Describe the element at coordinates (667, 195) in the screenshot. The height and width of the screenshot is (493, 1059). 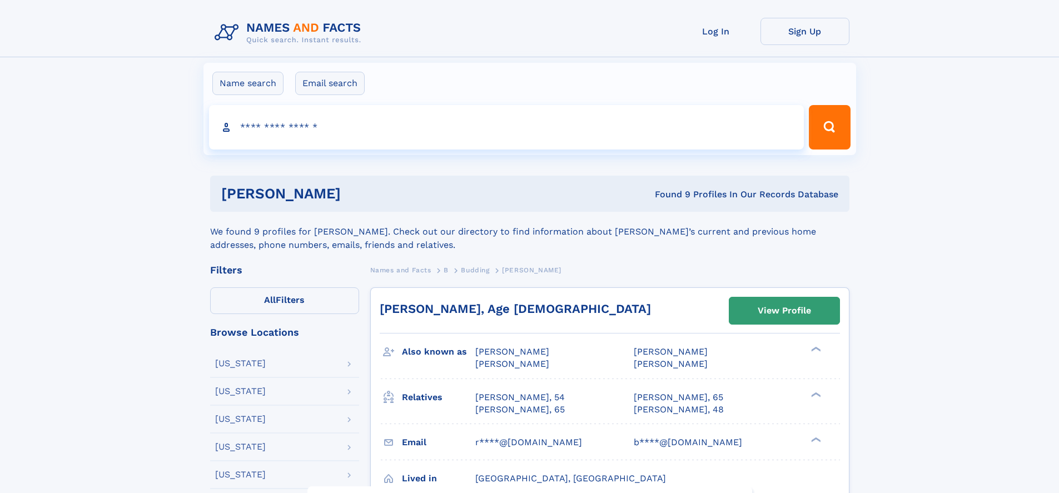
I see `div: Found 9 Profiles In Our Records Database` at that location.